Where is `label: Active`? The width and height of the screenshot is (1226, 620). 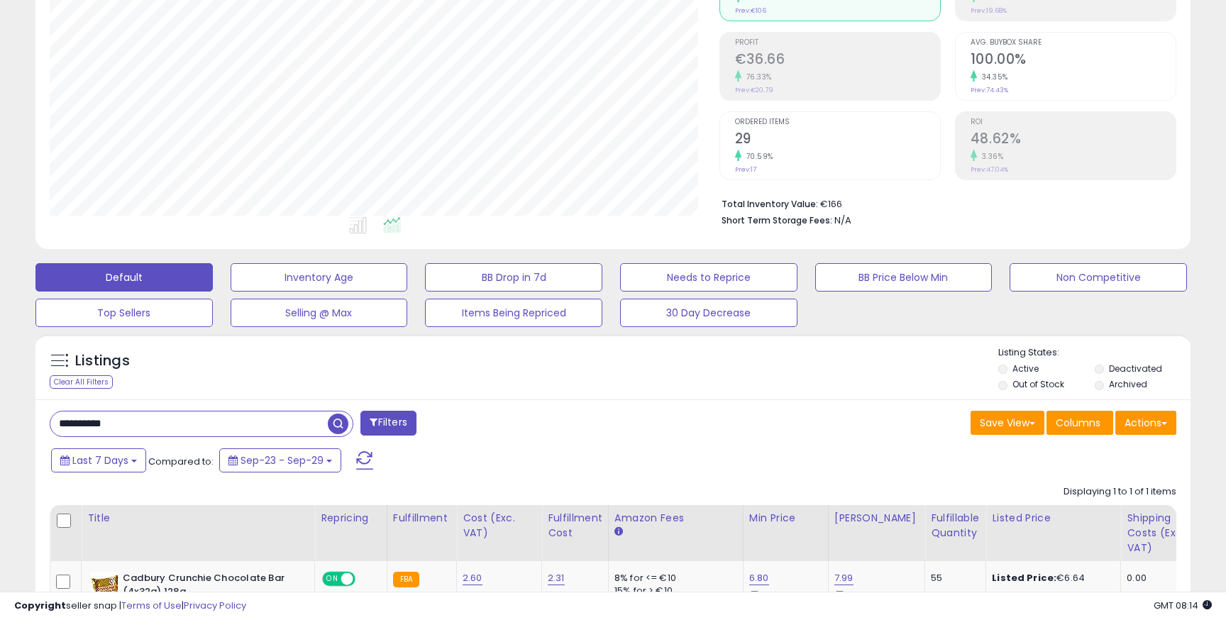
label: Active is located at coordinates (1025, 368).